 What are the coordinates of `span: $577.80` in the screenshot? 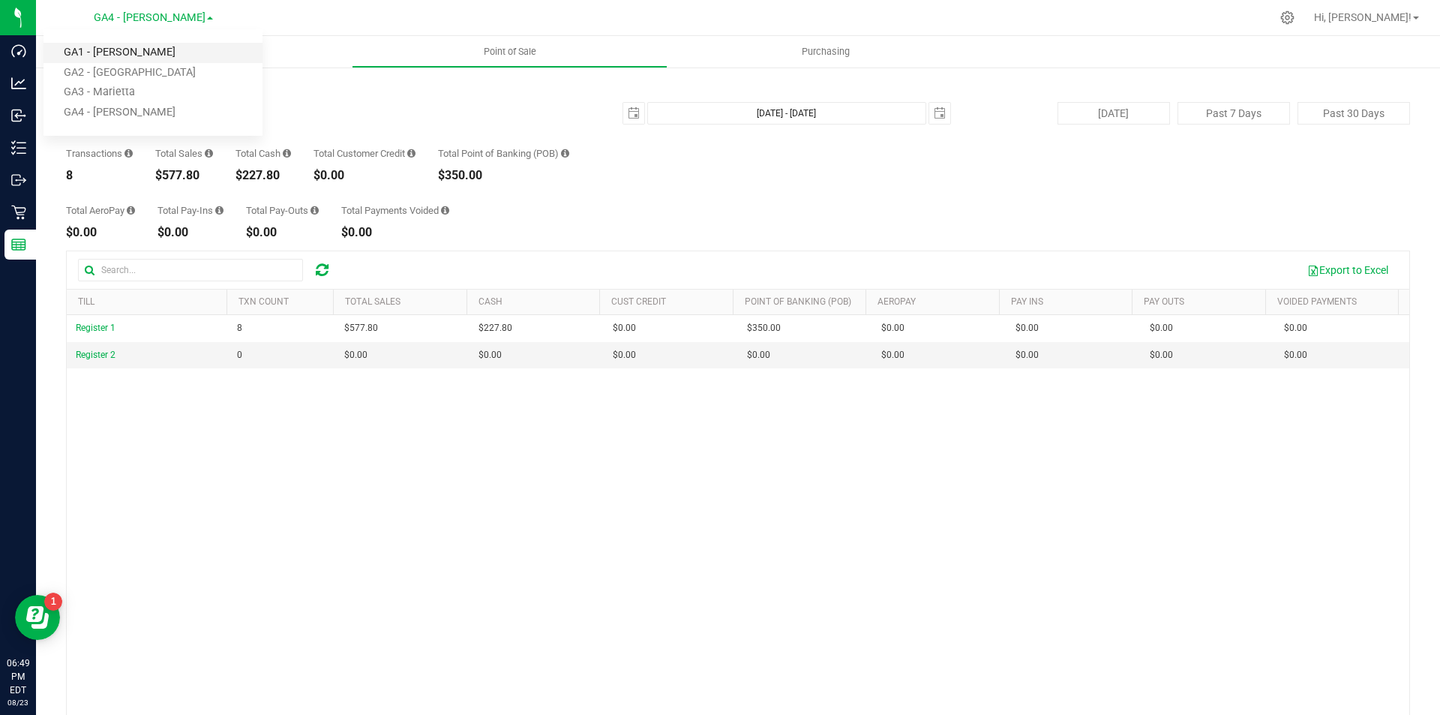 It's located at (361, 328).